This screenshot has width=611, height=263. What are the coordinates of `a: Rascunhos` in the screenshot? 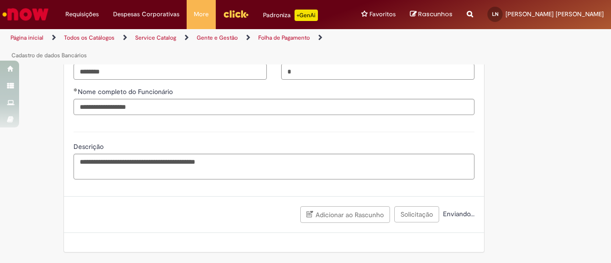 It's located at (431, 14).